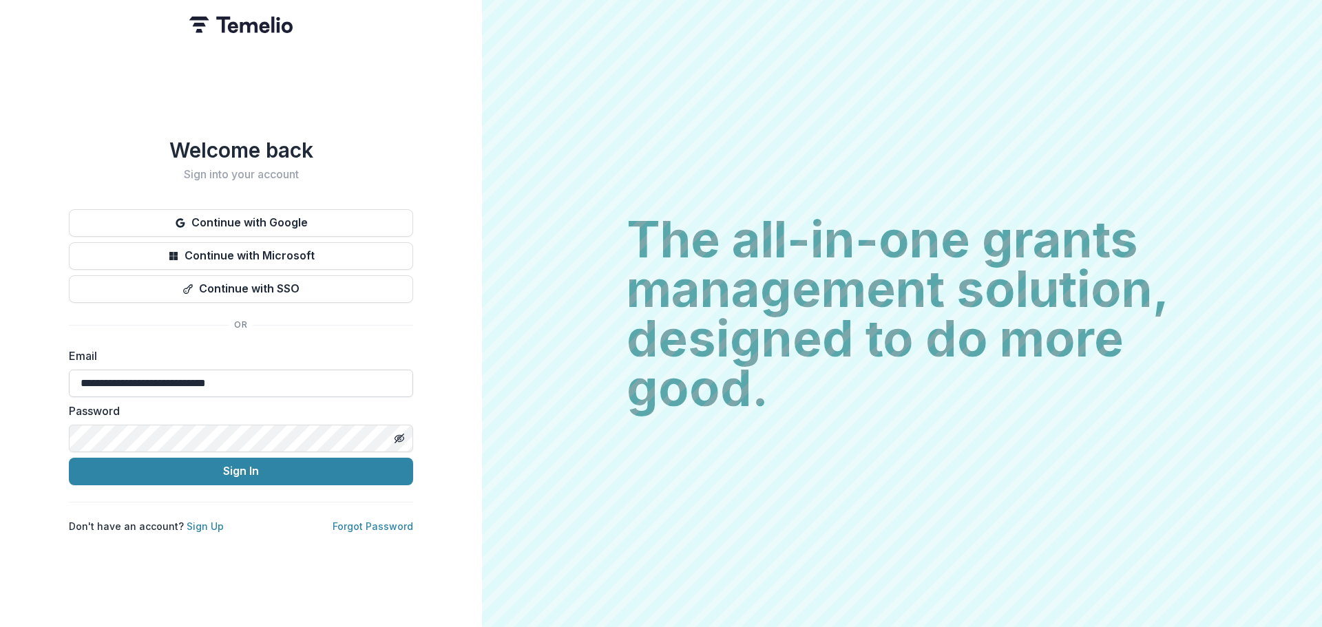 This screenshot has height=627, width=1322. What do you see at coordinates (241, 289) in the screenshot?
I see `button: Continue with SSO` at bounding box center [241, 289].